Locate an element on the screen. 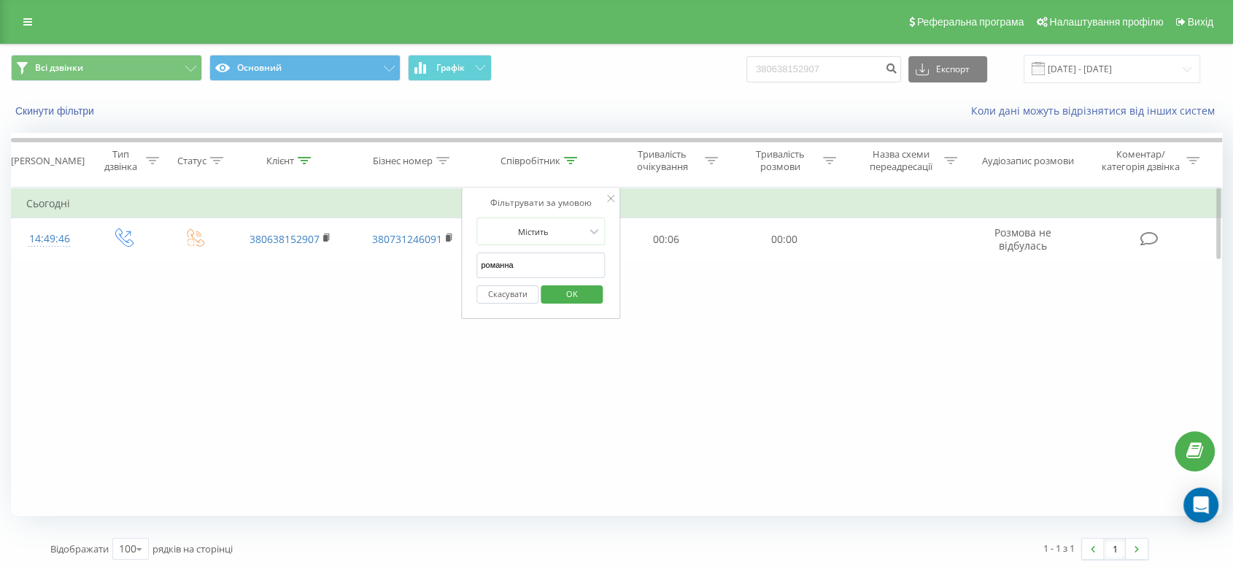 This screenshot has width=1233, height=570. span: Налаштування профілю is located at coordinates (1106, 22).